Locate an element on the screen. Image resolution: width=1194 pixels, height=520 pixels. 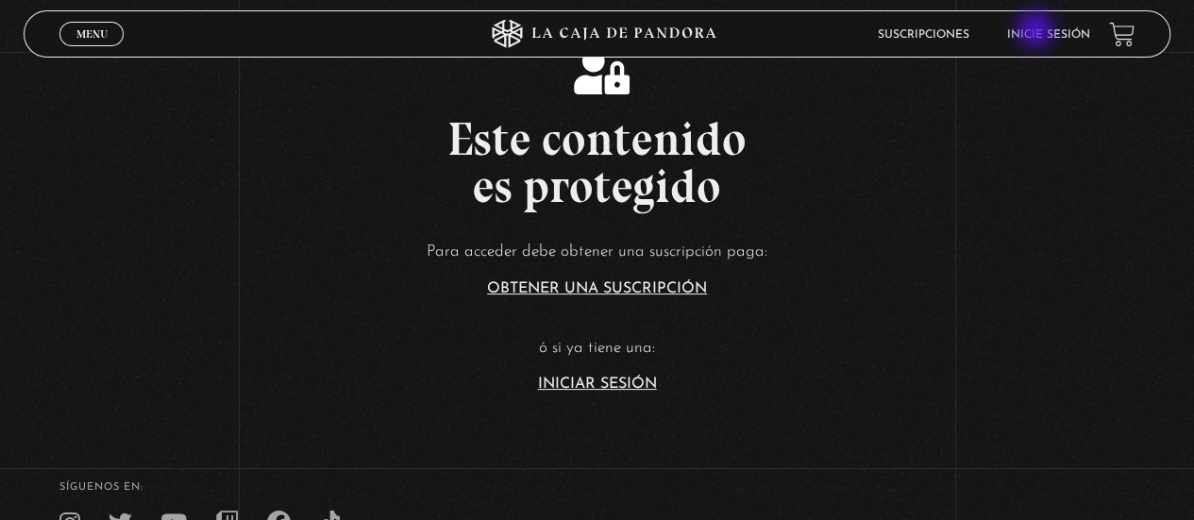
a: Suscripciones is located at coordinates (923, 35).